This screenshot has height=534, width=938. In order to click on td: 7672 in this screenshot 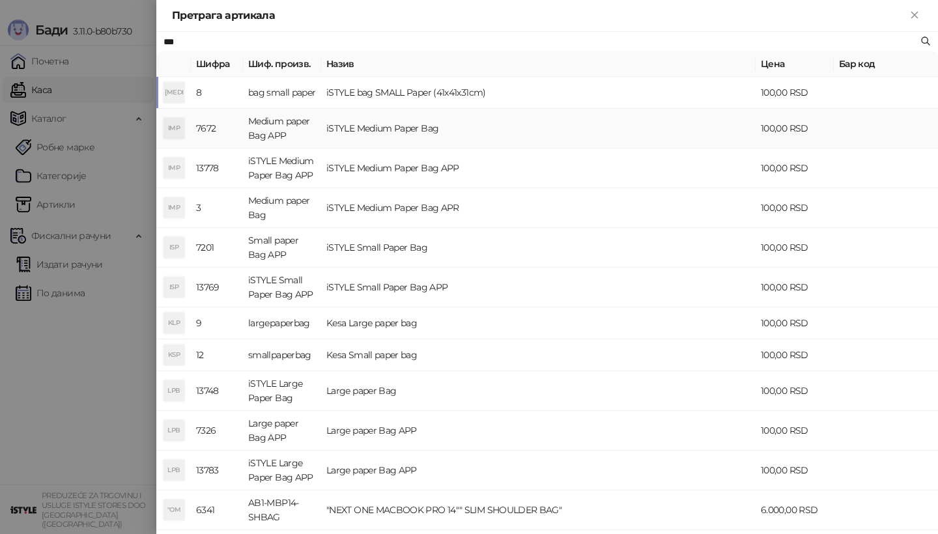, I will do `click(217, 128)`.